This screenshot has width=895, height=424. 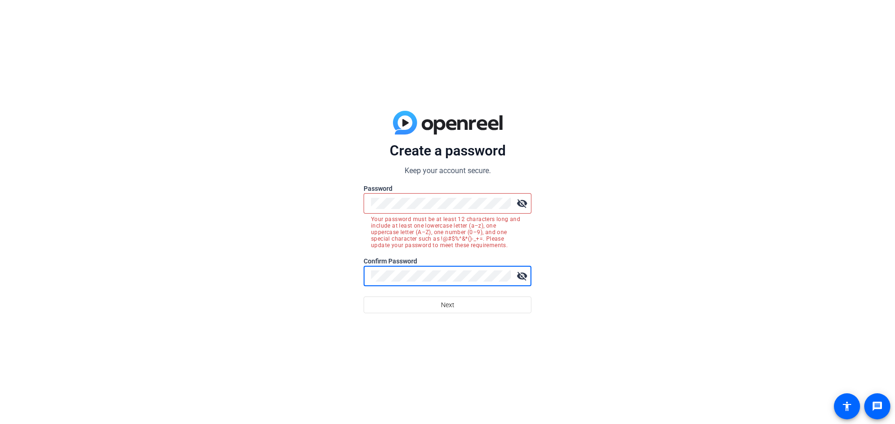 What do you see at coordinates (447, 305) in the screenshot?
I see `button: Next` at bounding box center [447, 305].